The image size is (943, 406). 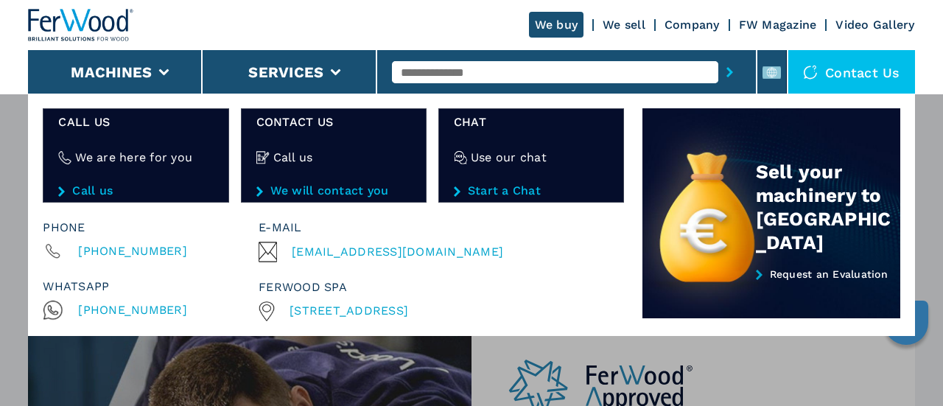 What do you see at coordinates (531, 122) in the screenshot?
I see `span: Chat` at bounding box center [531, 122].